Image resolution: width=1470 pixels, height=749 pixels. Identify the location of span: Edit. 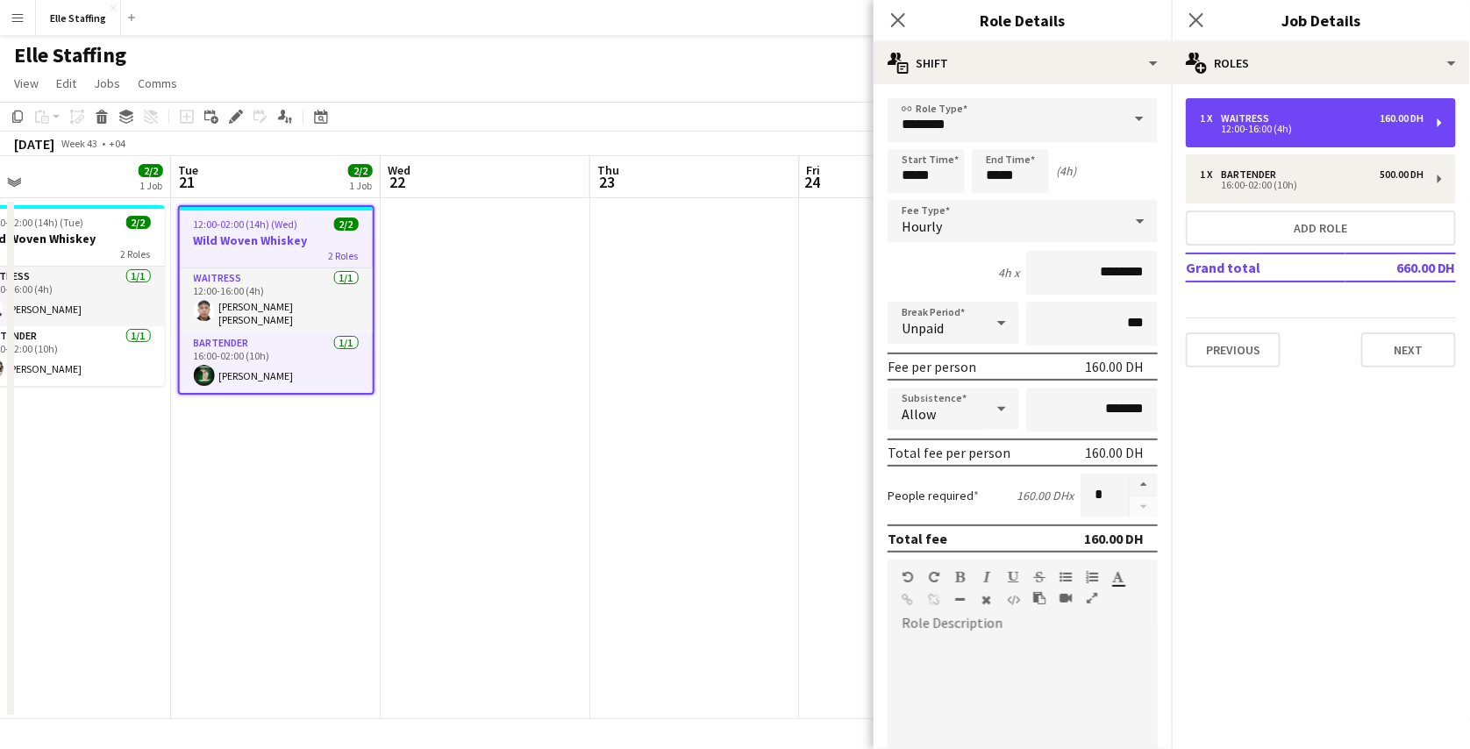
(66, 83).